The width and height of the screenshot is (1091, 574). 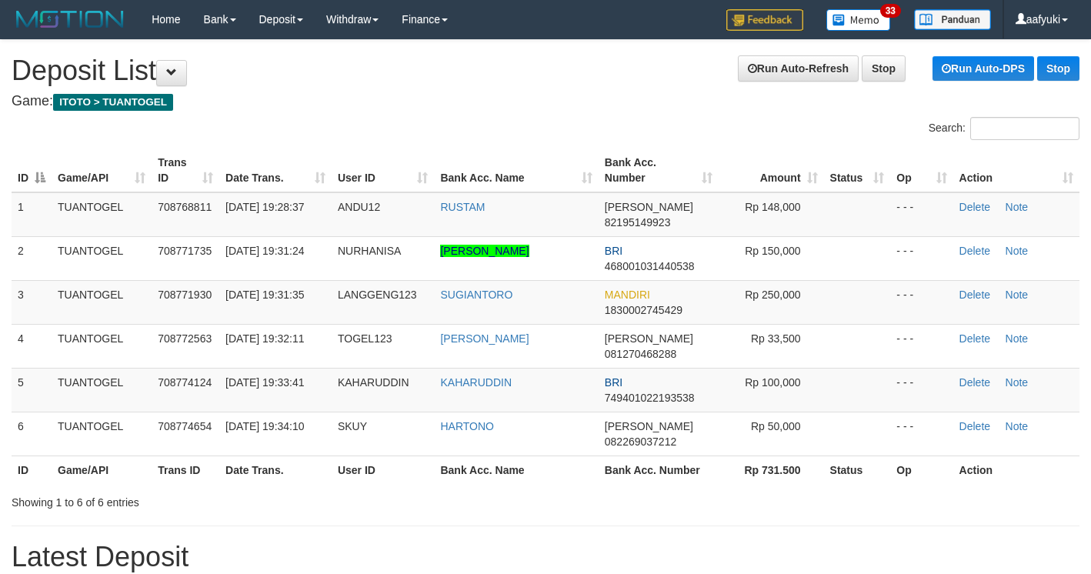 I want to click on th: Trans ID, so click(x=185, y=469).